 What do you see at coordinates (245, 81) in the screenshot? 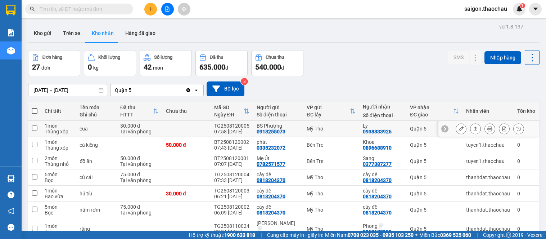
I see `sup: 3` at bounding box center [245, 81].